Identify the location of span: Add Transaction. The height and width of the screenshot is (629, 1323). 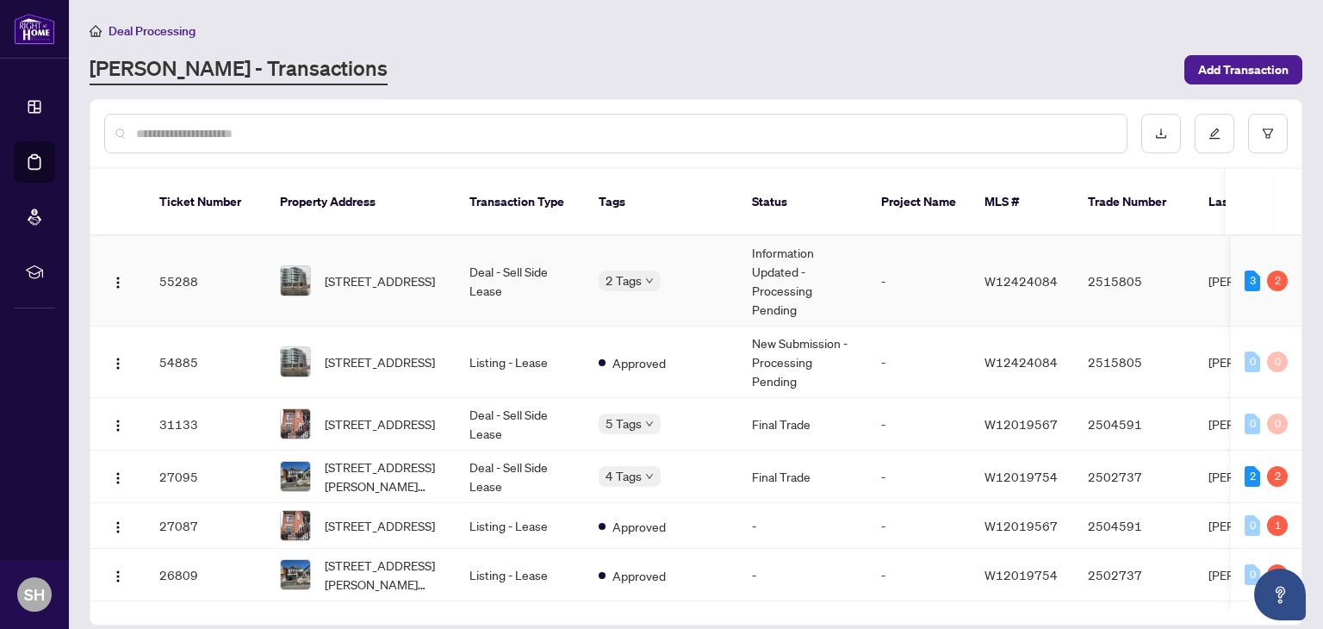
(1243, 70).